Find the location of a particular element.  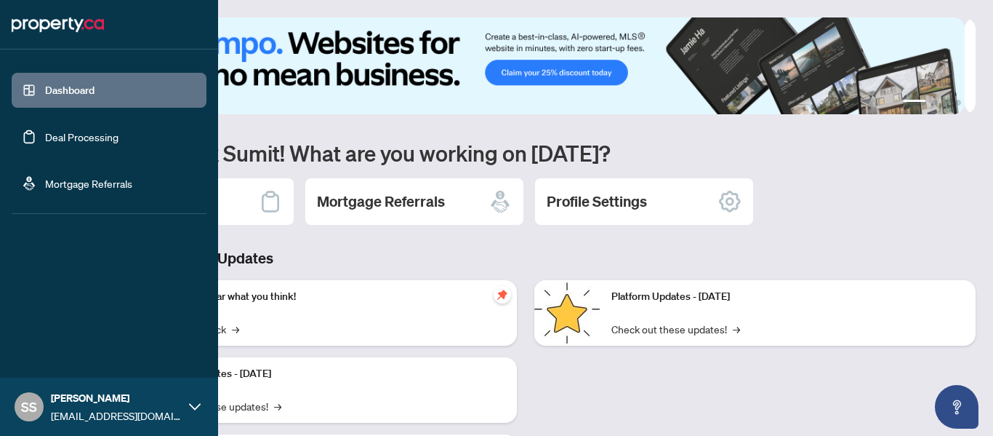

button: Open asap is located at coordinates (957, 406).